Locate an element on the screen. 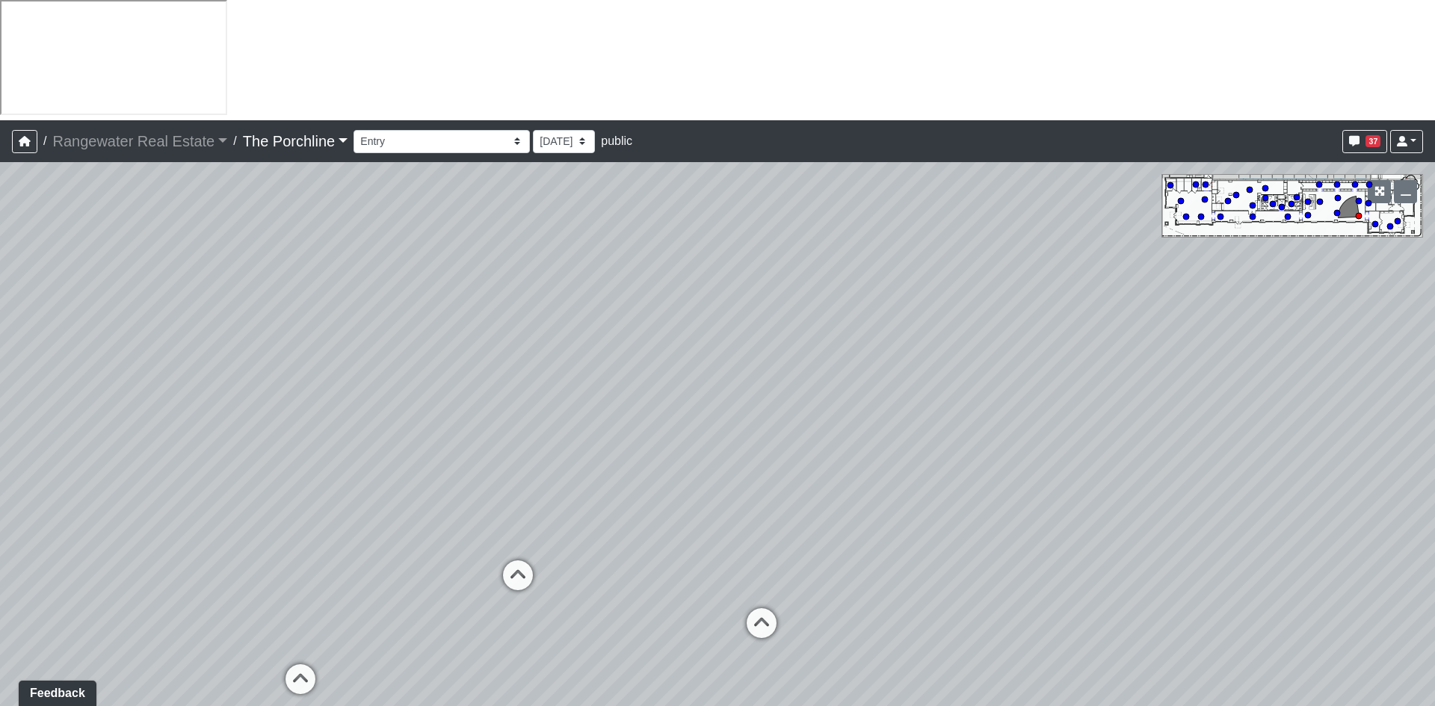 This screenshot has height=706, width=1435. button: Feedback is located at coordinates (46, 17).